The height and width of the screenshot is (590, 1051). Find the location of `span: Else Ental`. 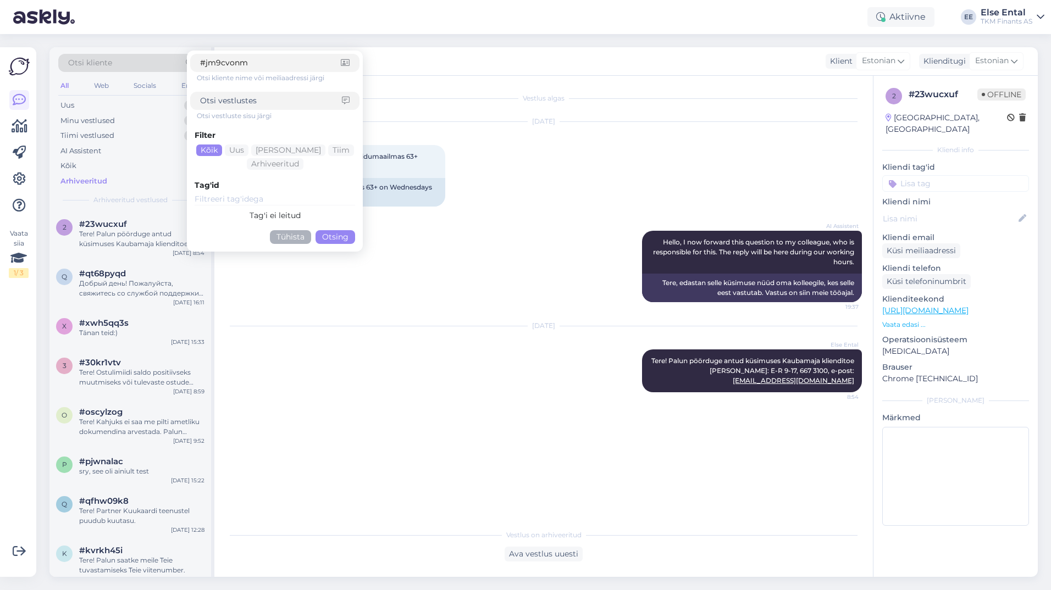

span: Else Ental is located at coordinates (838, 345).